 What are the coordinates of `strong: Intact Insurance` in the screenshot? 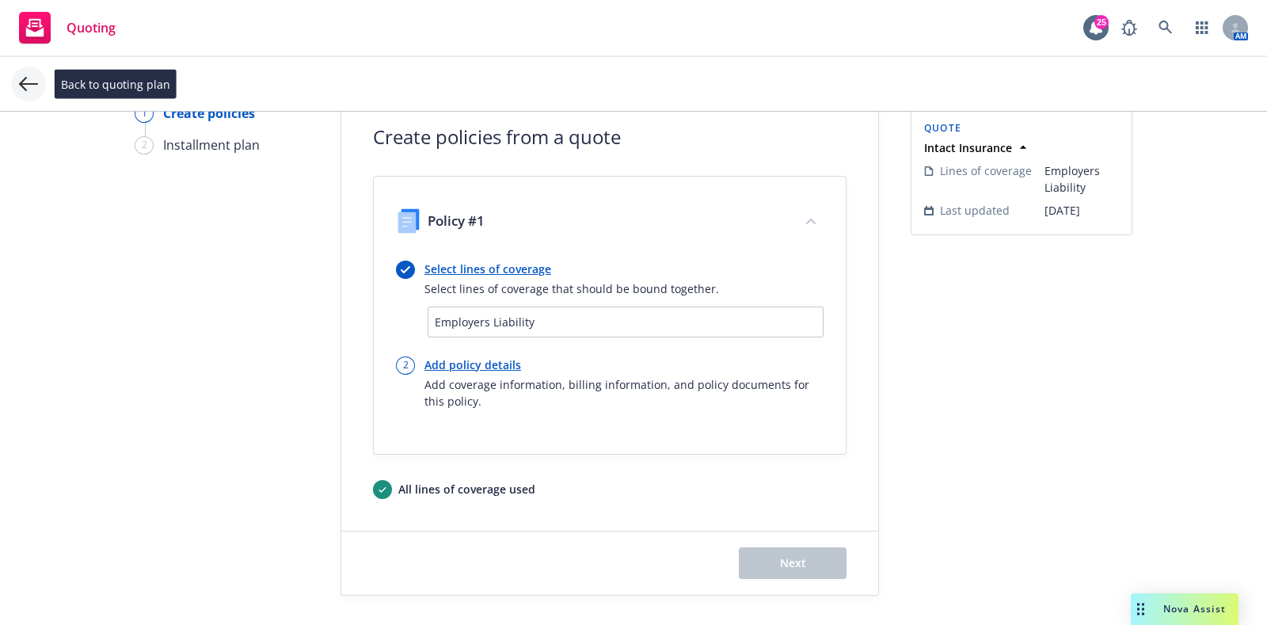 It's located at (968, 147).